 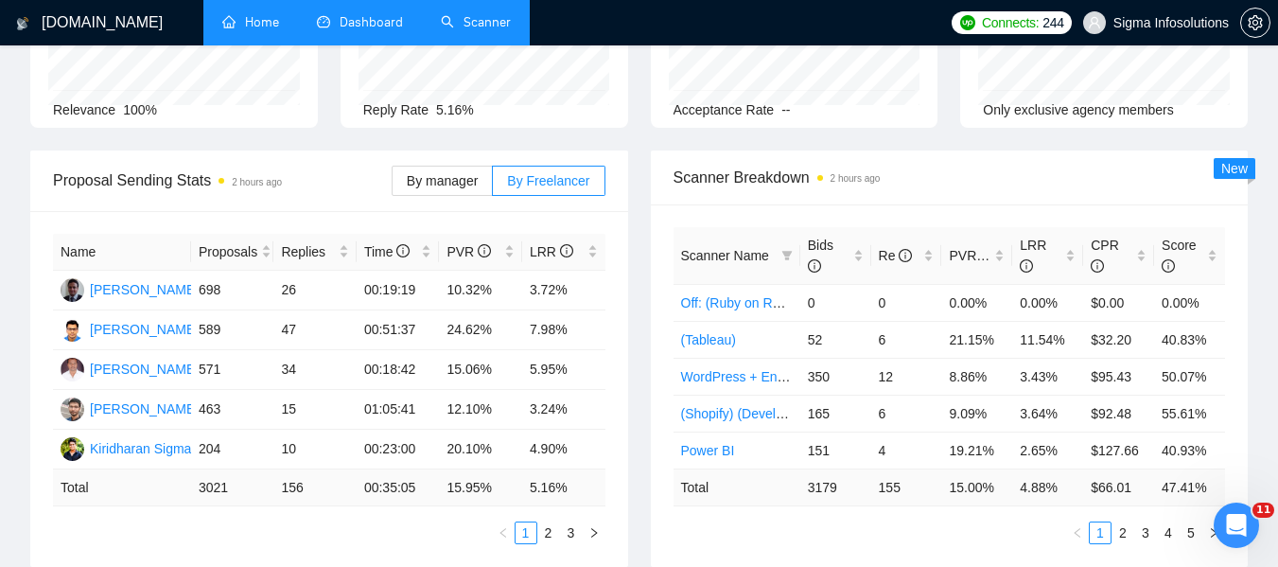 What do you see at coordinates (1191, 533) in the screenshot?
I see `li: 5` at bounding box center [1191, 533].